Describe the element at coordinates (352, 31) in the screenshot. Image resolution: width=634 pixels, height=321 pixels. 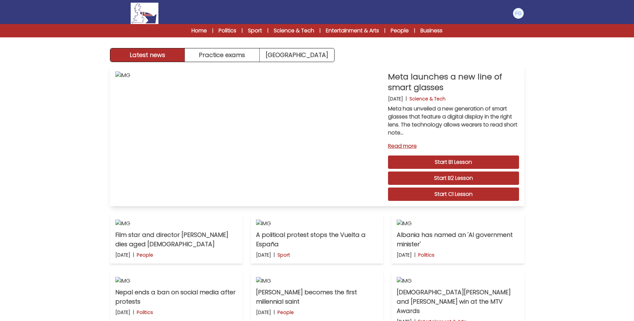
I see `a: Entertainment & Arts` at that location.